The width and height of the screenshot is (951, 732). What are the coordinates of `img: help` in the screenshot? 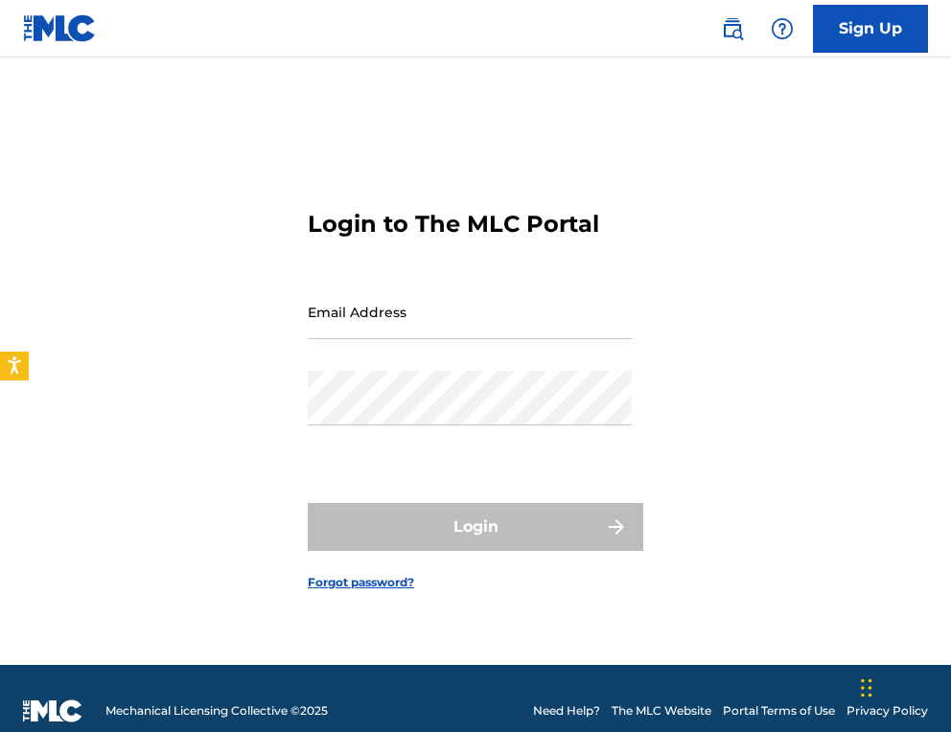 It's located at (782, 29).